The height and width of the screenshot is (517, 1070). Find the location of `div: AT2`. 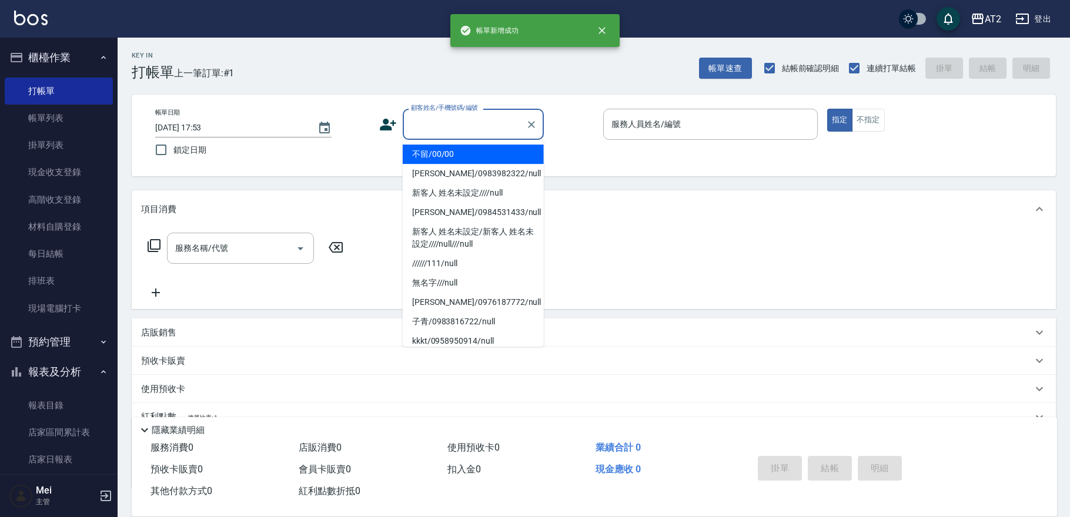

div: AT2 is located at coordinates (993, 19).